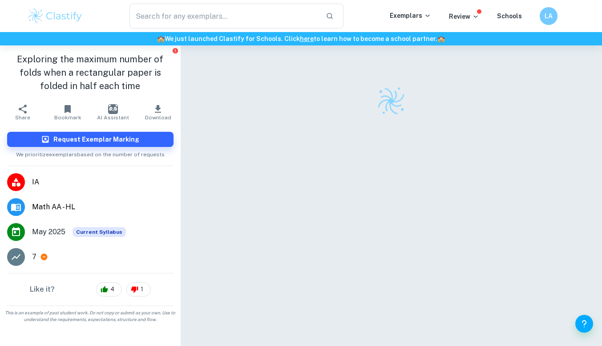  I want to click on a: here, so click(307, 39).